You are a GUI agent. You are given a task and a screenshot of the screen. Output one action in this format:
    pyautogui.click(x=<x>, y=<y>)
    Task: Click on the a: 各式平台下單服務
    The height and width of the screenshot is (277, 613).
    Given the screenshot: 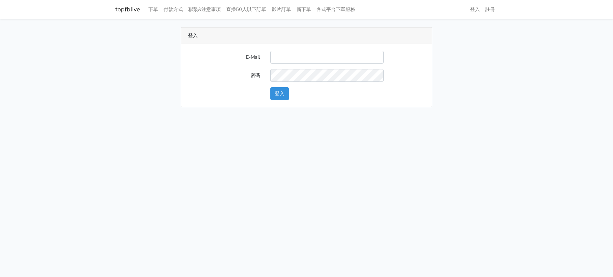 What is the action you would take?
    pyautogui.click(x=336, y=9)
    